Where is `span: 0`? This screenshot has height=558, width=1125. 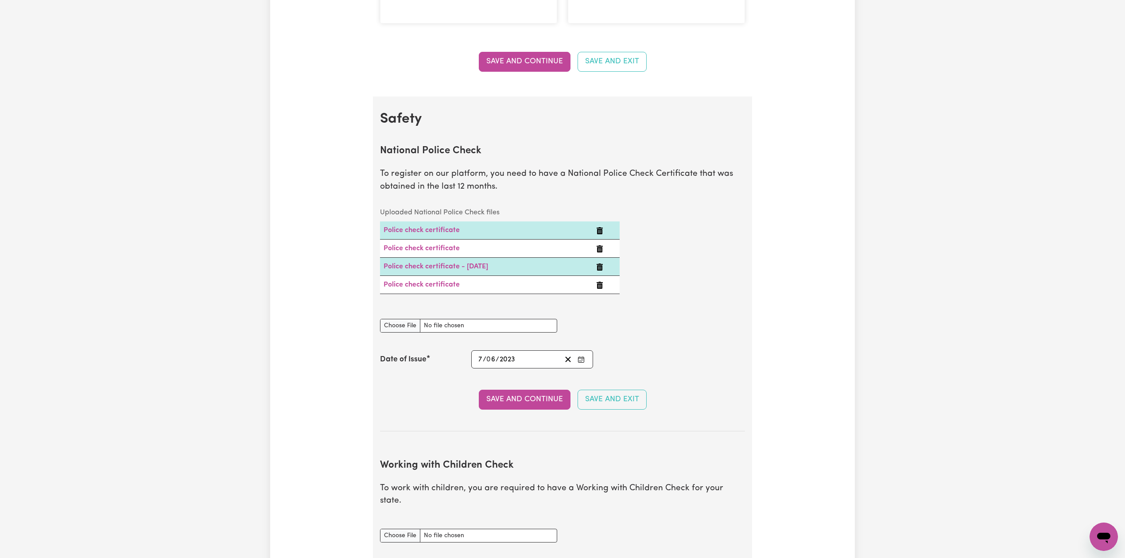
span: 0 is located at coordinates (488, 360).